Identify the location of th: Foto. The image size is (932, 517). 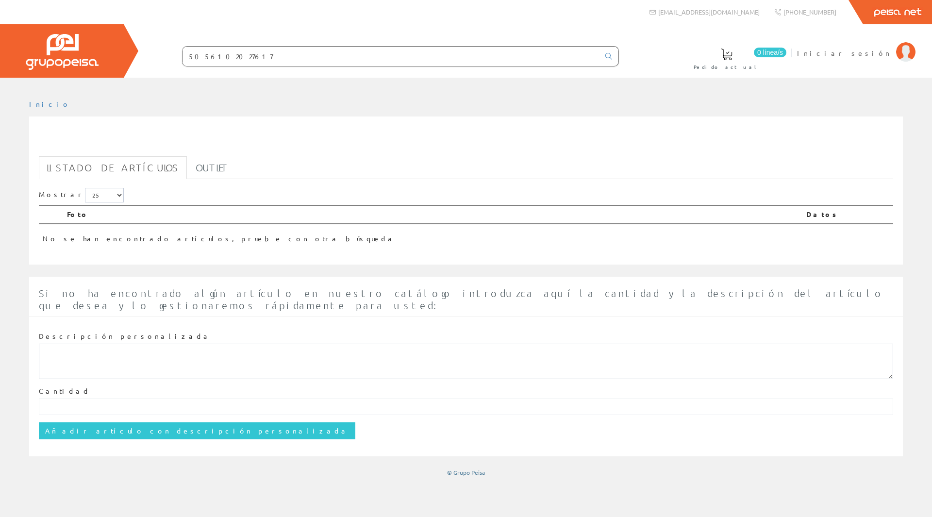
(432, 215).